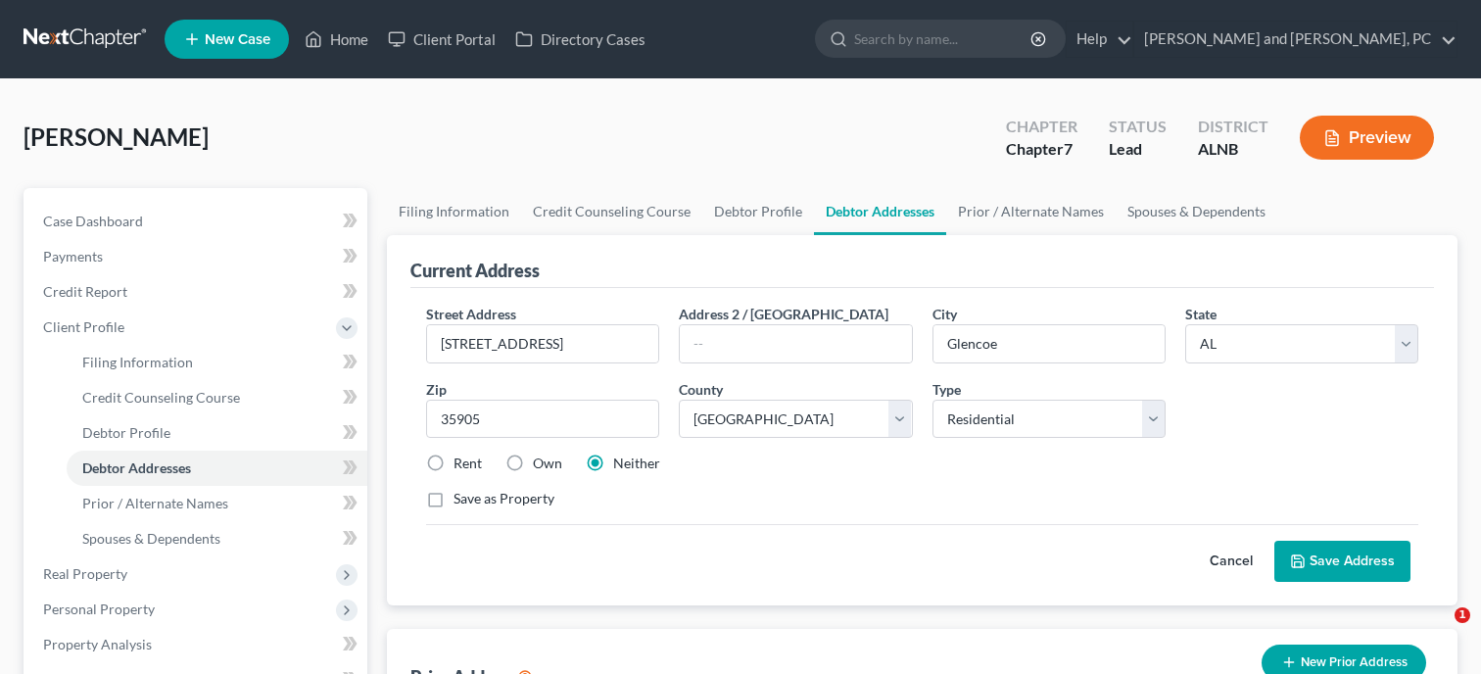 This screenshot has height=674, width=1481. Describe the element at coordinates (336, 39) in the screenshot. I see `a: Home` at that location.